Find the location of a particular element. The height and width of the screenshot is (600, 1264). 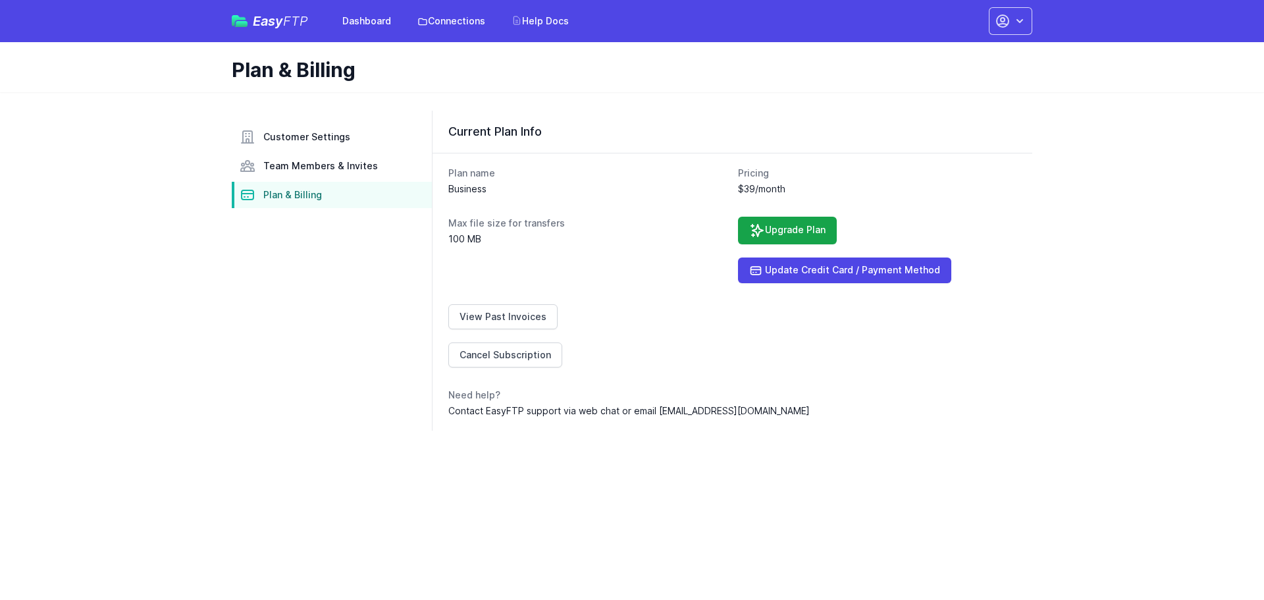

dt: Max file size for transfers is located at coordinates (588, 223).